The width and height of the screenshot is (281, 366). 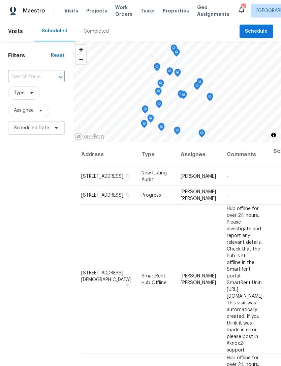 I want to click on div: Completed, so click(x=96, y=31).